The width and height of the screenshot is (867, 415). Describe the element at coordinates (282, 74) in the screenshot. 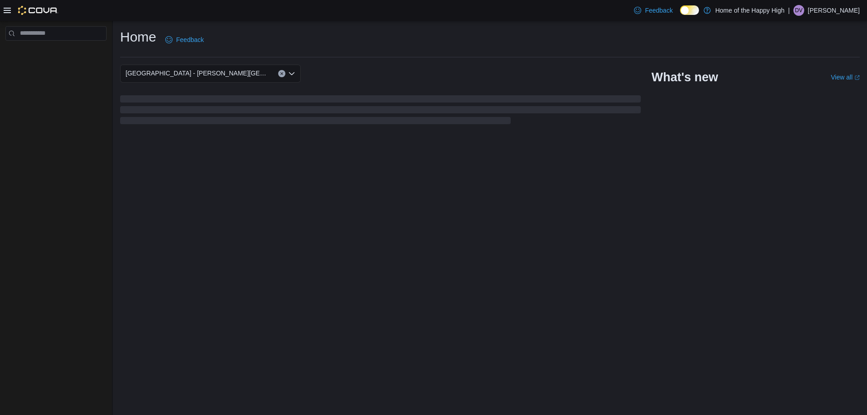

I see `button: Clear input` at that location.